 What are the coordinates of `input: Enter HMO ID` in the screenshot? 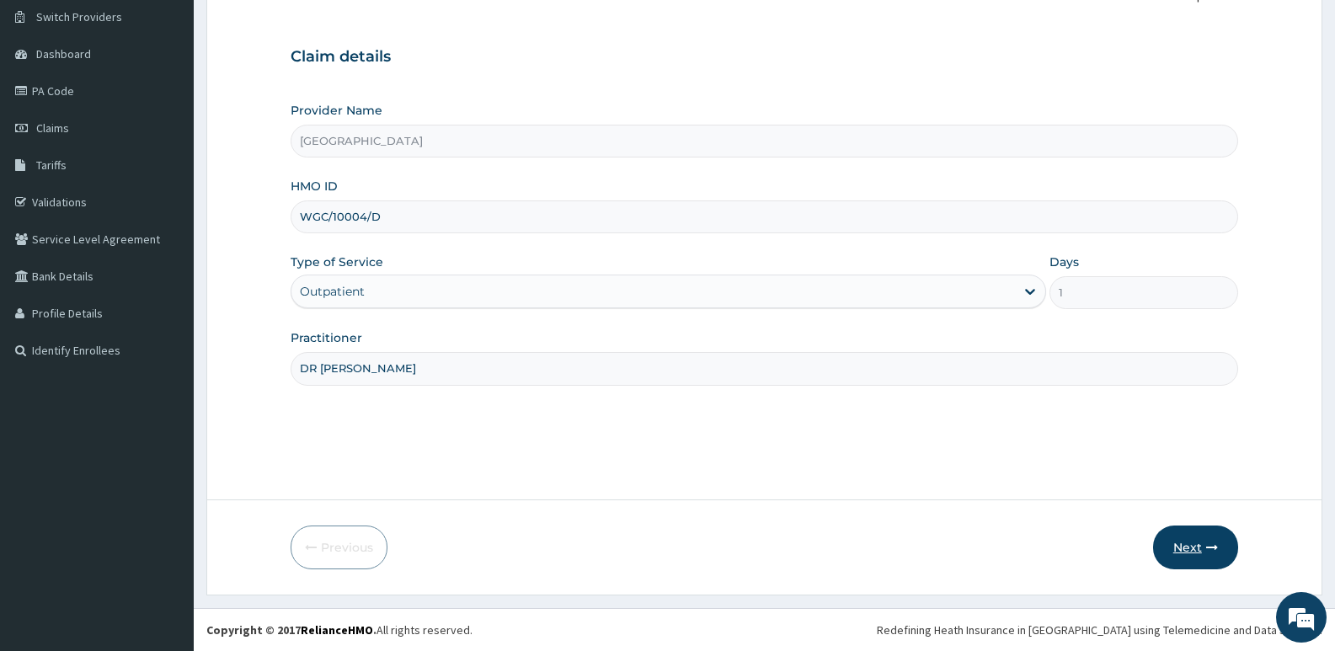 It's located at (764, 216).